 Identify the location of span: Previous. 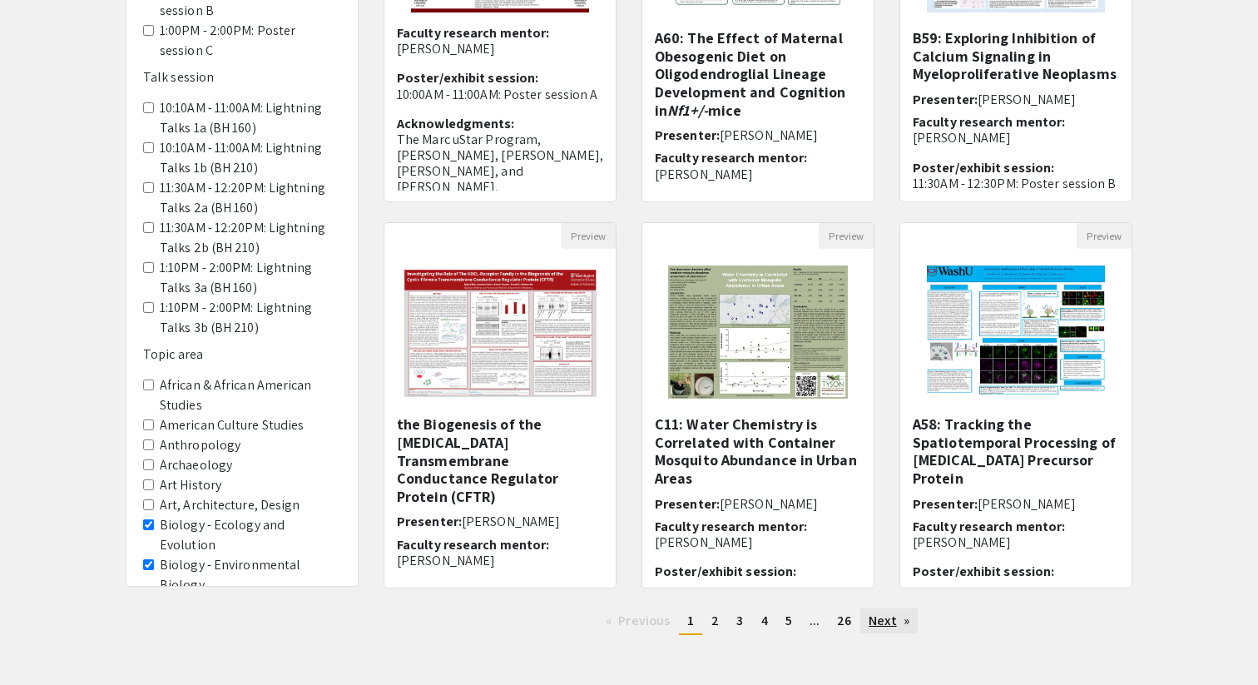
(644, 620).